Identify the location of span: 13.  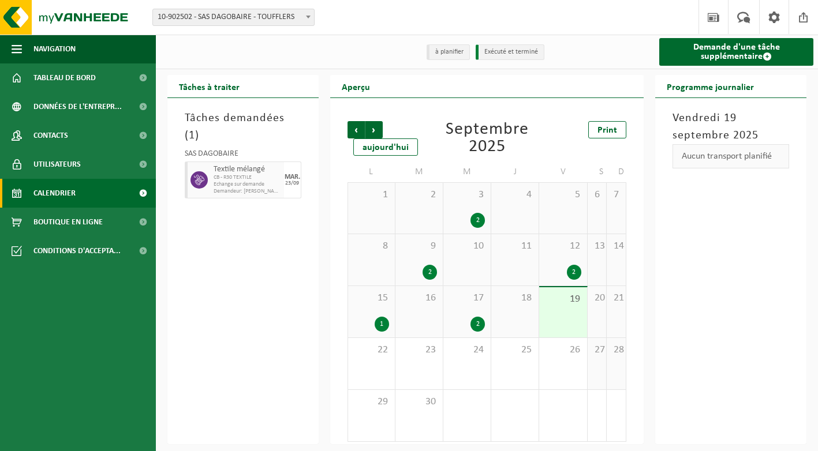
(597, 246).